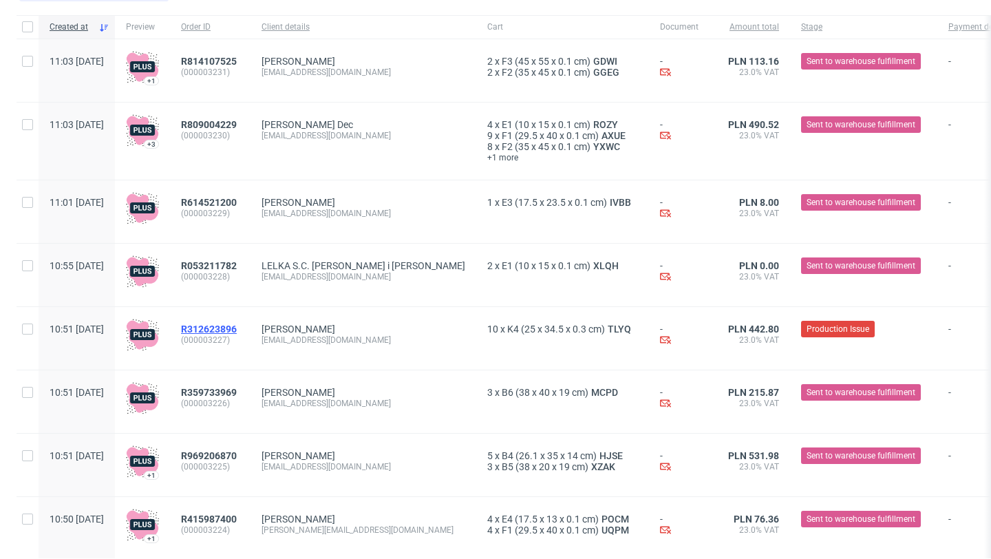  I want to click on a: XZAK, so click(603, 467).